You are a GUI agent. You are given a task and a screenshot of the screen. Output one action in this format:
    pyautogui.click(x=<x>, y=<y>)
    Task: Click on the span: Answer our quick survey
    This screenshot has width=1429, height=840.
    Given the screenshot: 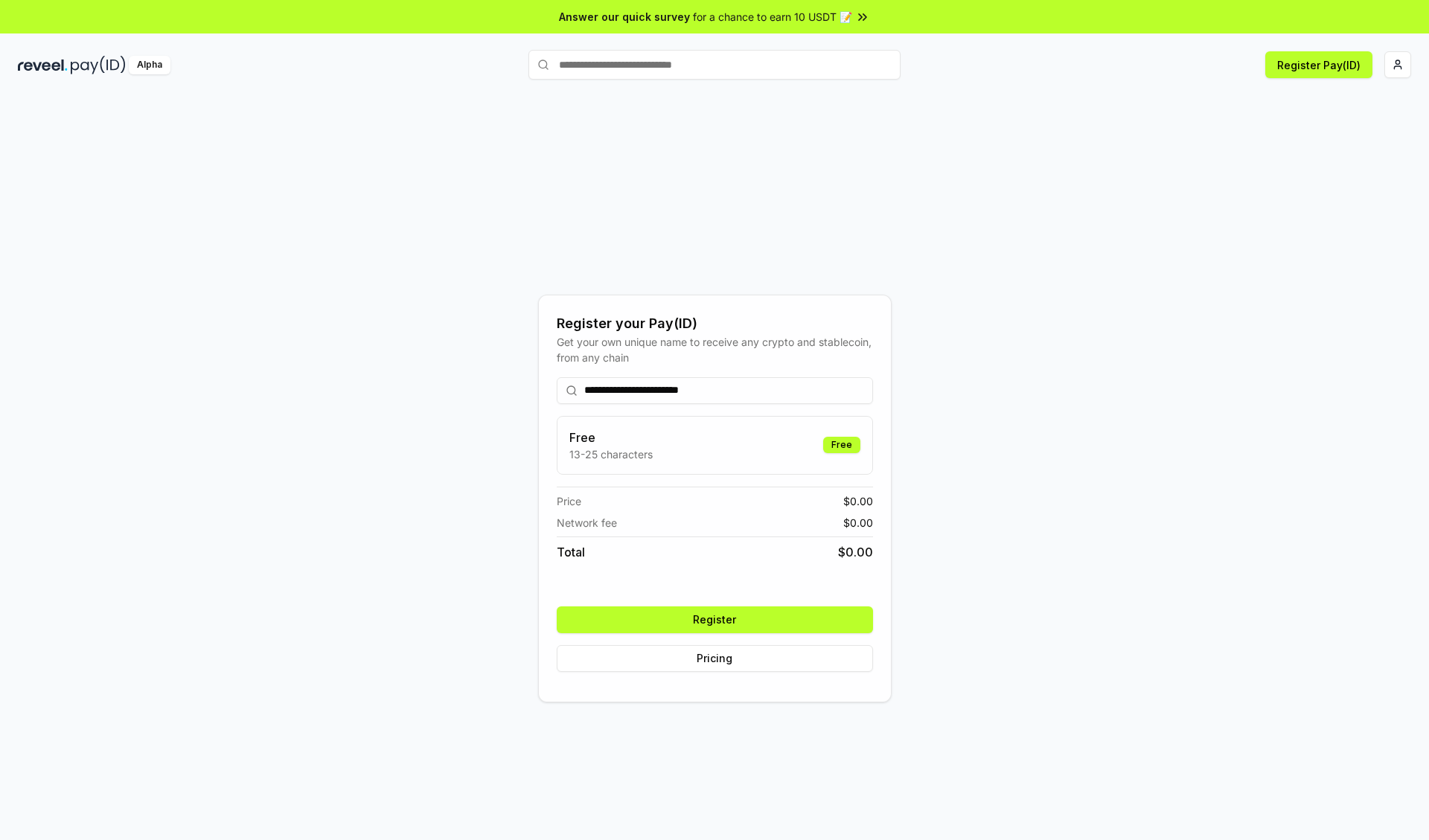 What is the action you would take?
    pyautogui.click(x=625, y=16)
    